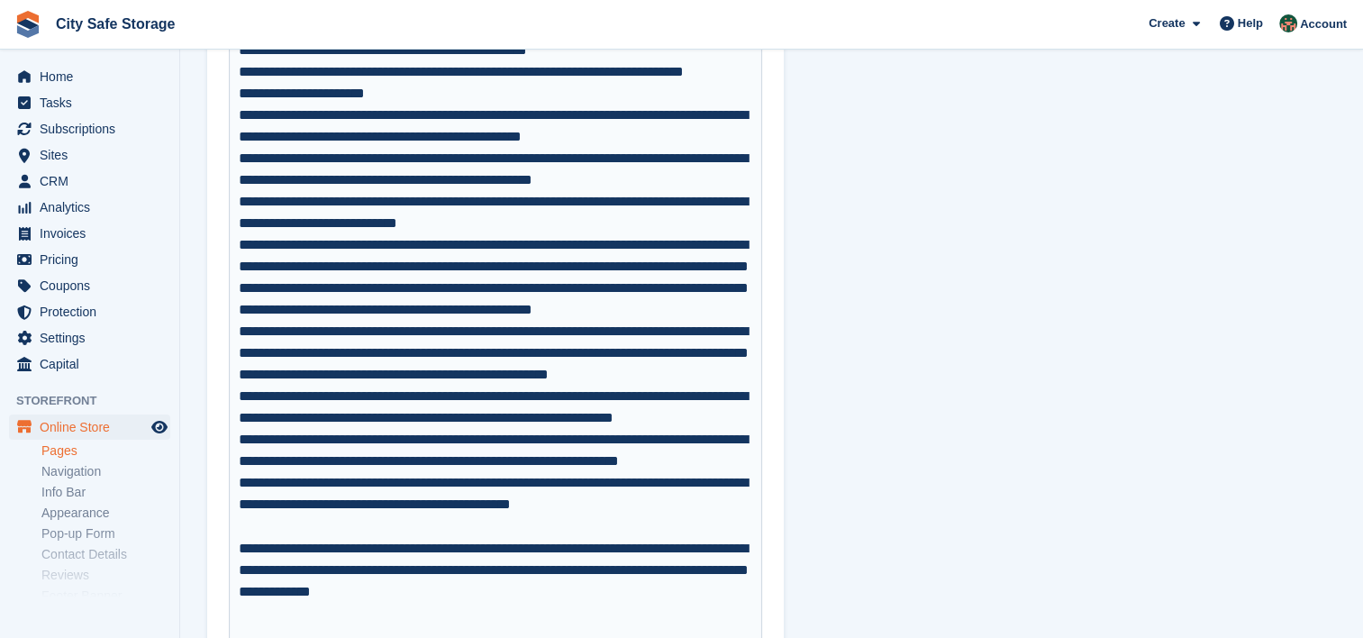 The width and height of the screenshot is (1363, 638). I want to click on span: Account, so click(1324, 24).